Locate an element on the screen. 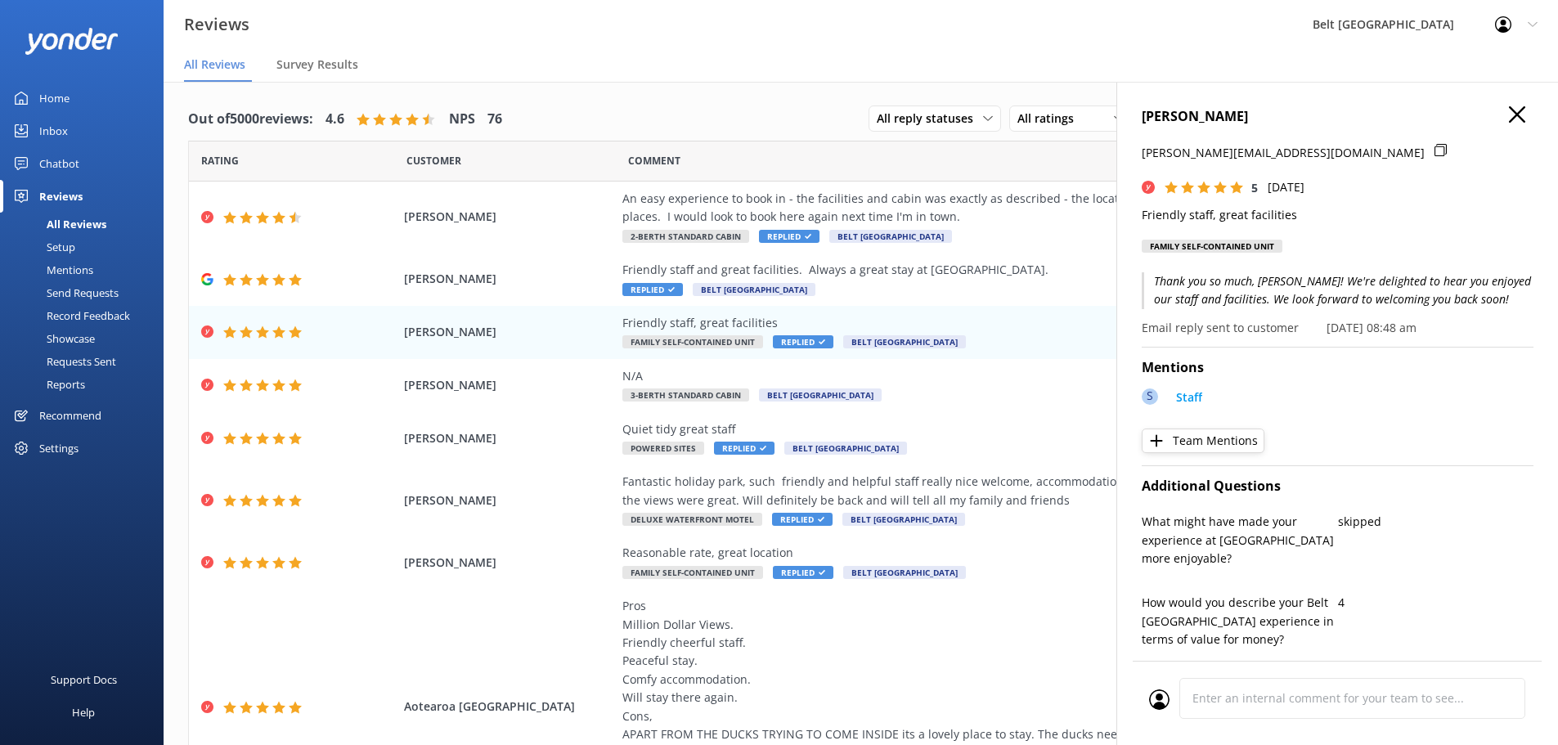 The width and height of the screenshot is (1558, 745). span: 5 is located at coordinates (1255, 187).